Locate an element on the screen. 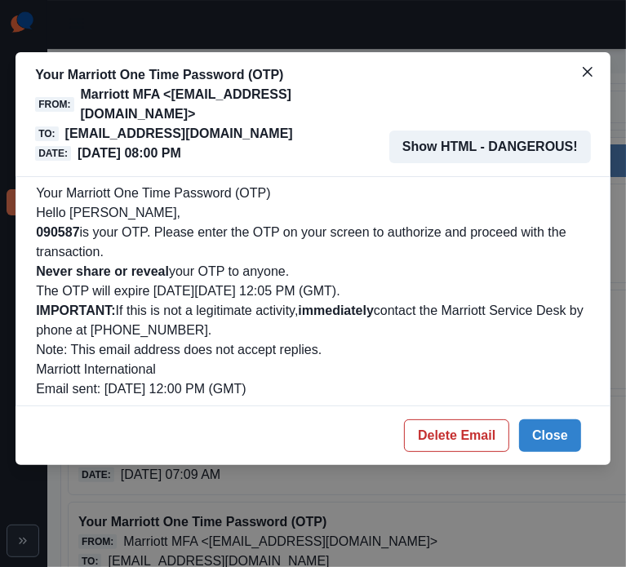  span: Date: is located at coordinates (53, 153).